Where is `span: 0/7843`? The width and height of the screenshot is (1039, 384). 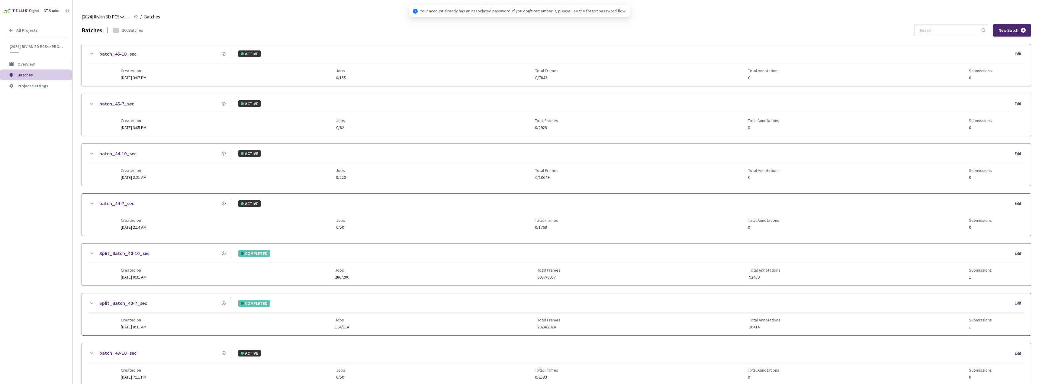
span: 0/7843 is located at coordinates (547, 78).